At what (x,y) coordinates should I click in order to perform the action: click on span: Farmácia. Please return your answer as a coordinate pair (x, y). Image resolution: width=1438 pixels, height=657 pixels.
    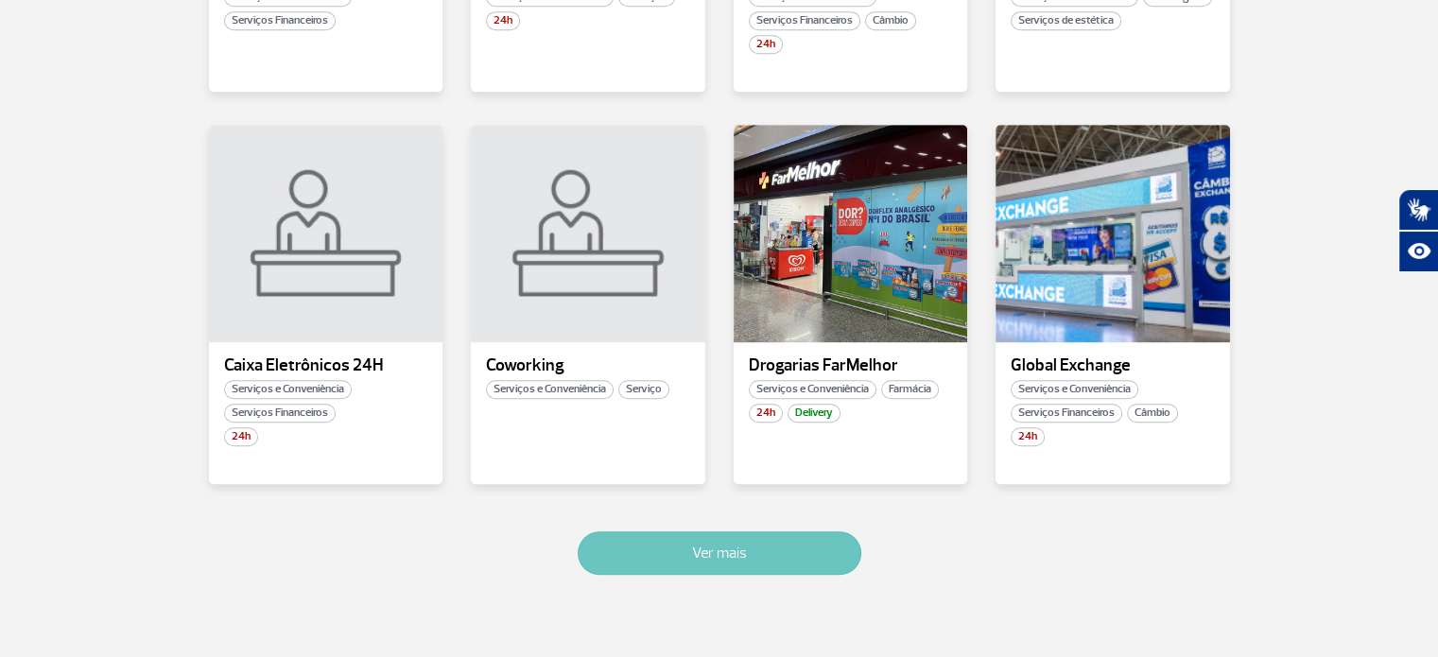
    Looking at the image, I should click on (910, 390).